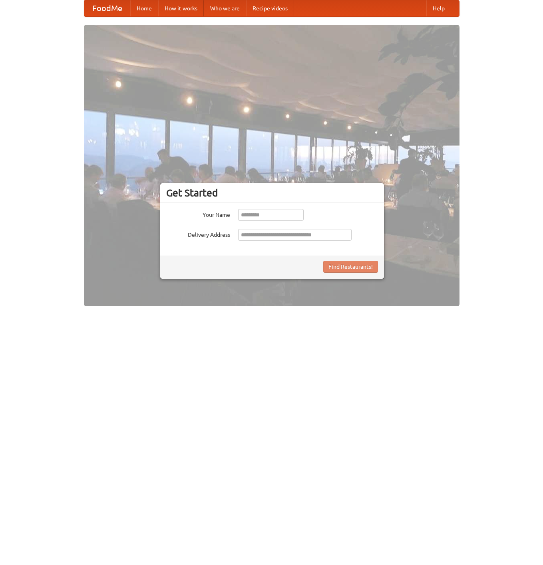 This screenshot has height=565, width=543. Describe the element at coordinates (107, 8) in the screenshot. I see `a: FoodMe` at that location.